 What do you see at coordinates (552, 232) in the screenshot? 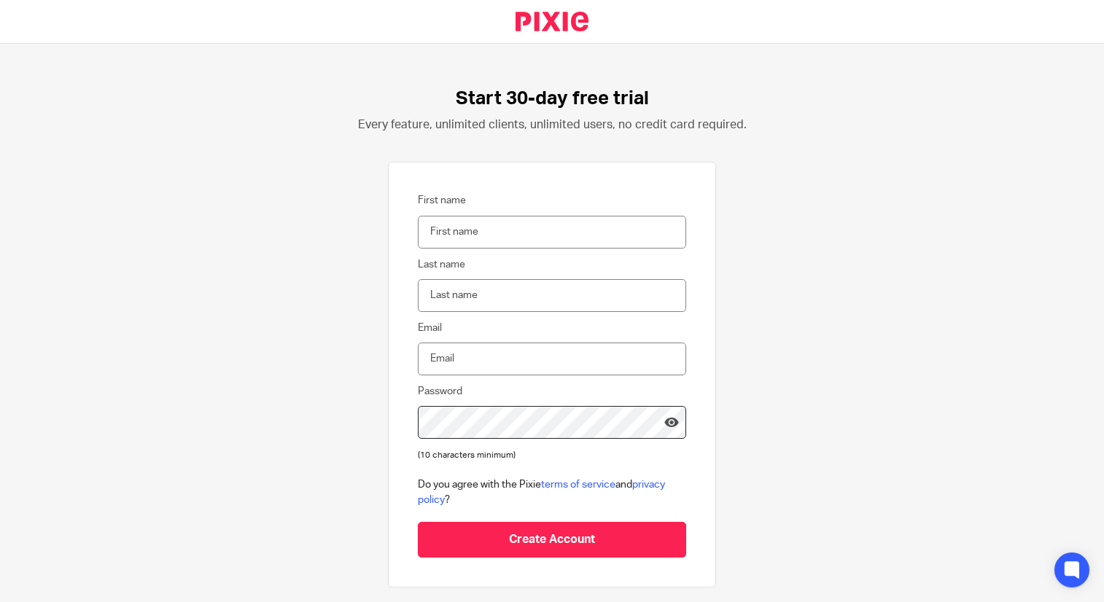
I see `input: First name` at bounding box center [552, 232].